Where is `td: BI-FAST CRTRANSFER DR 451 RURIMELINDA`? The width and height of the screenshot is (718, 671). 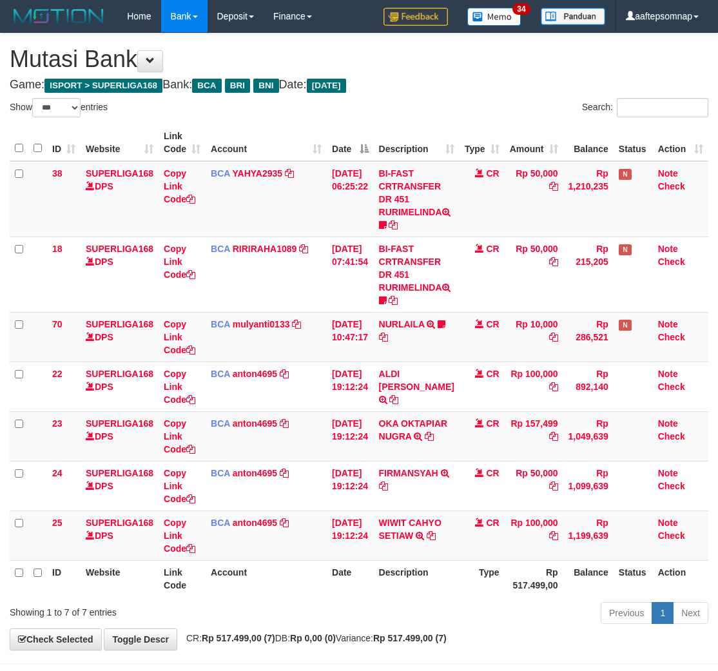 td: BI-FAST CRTRANSFER DR 451 RURIMELINDA is located at coordinates (416, 199).